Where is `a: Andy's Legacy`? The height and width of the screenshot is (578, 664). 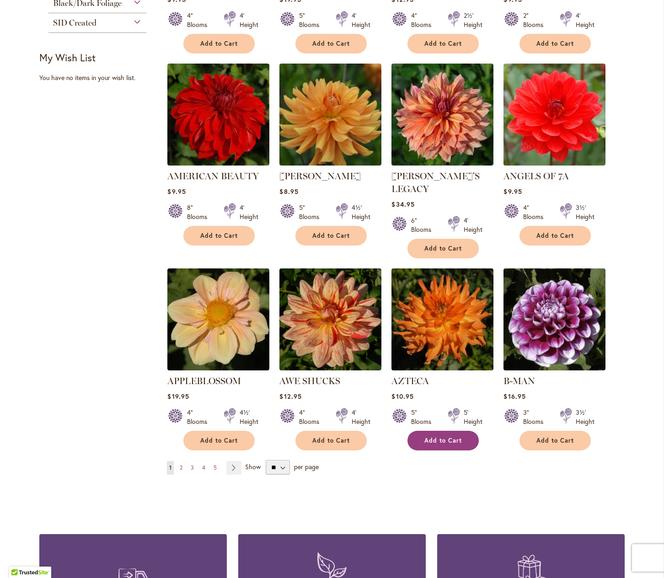 a: Andy's Legacy is located at coordinates (442, 163).